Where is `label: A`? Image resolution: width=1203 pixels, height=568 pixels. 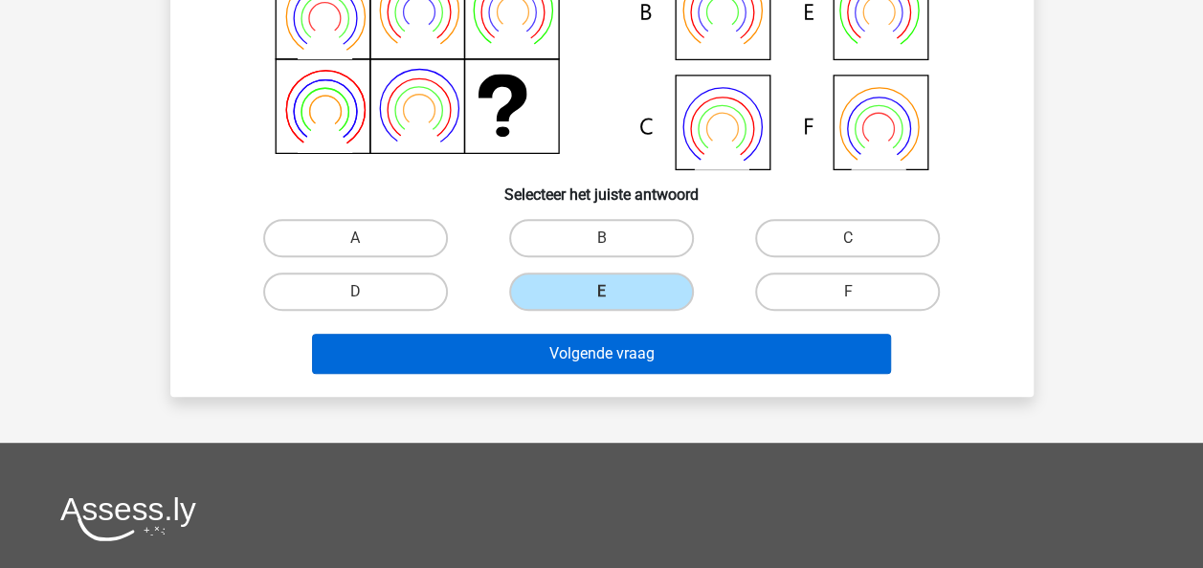 label: A is located at coordinates (355, 238).